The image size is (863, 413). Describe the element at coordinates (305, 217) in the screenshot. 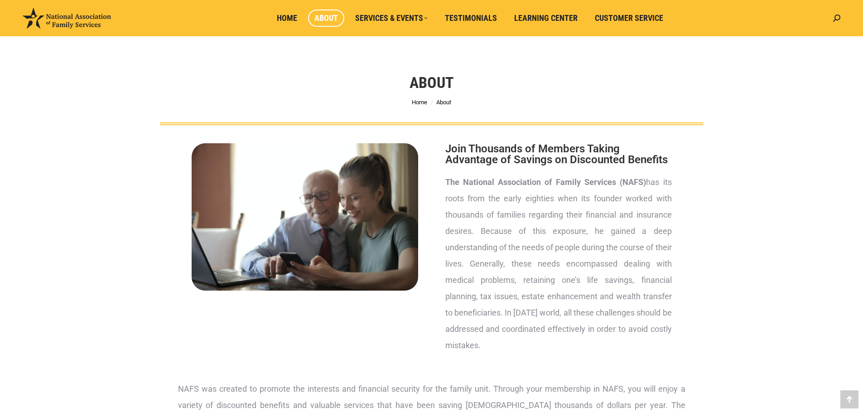

I see `img: About National Association of Family Services` at that location.